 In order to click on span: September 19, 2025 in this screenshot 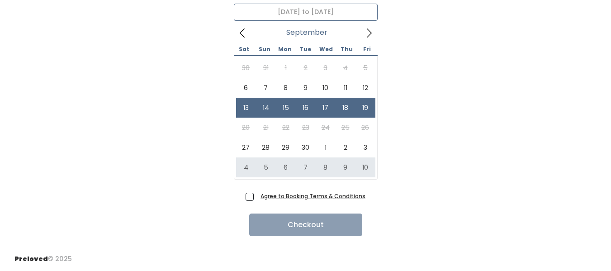, I will do `click(365, 108)`.